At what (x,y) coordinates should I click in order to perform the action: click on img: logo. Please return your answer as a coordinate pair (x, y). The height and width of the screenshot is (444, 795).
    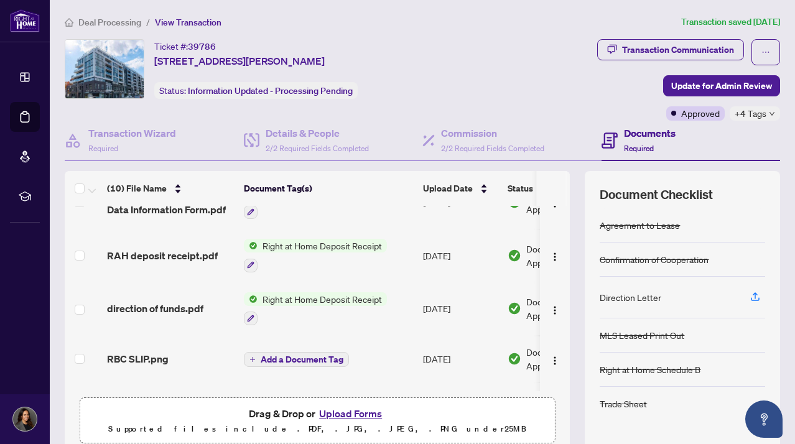
    Looking at the image, I should click on (25, 21).